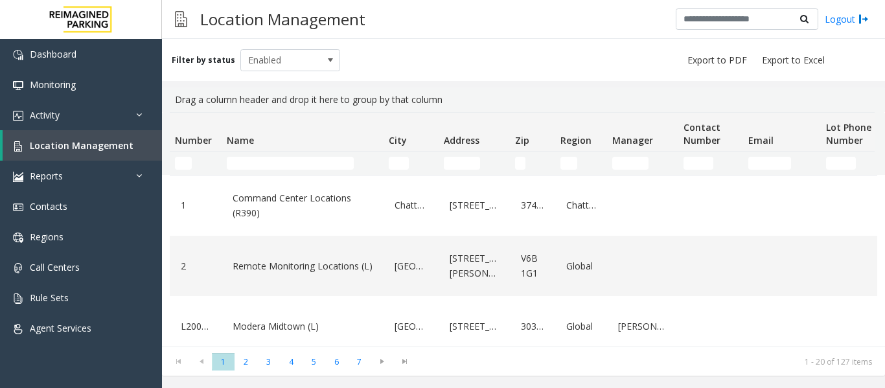 This screenshot has height=388, width=885. I want to click on td: Region Filter, so click(581, 163).